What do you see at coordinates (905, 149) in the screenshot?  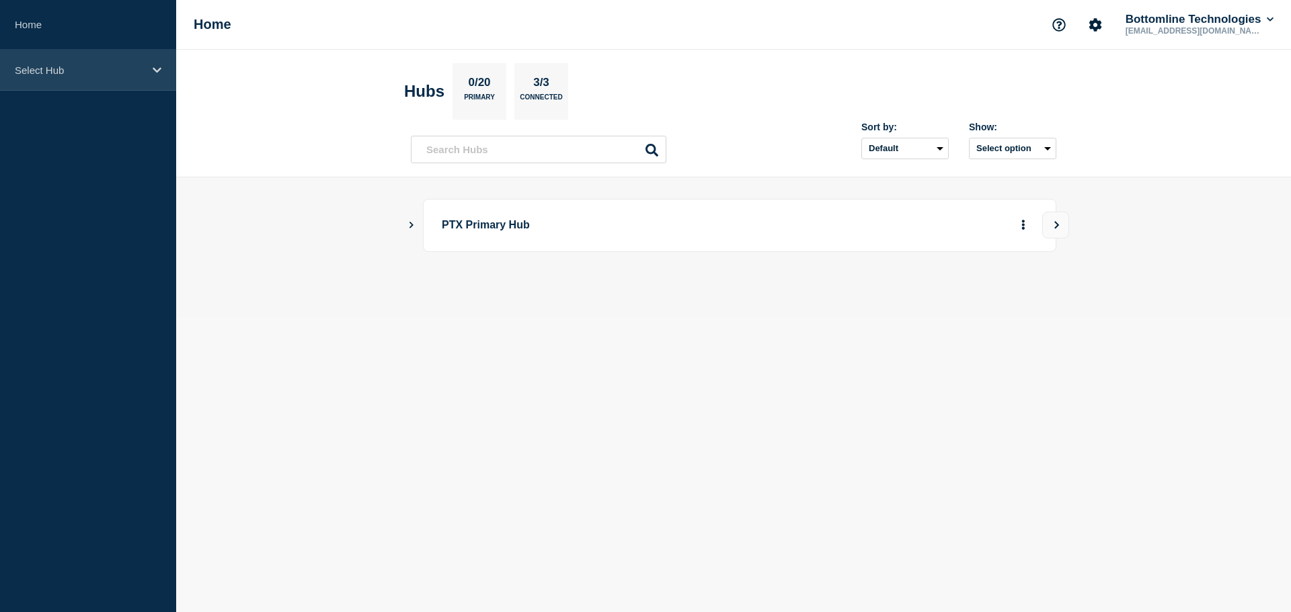 I see `select: Sort by` at bounding box center [905, 149].